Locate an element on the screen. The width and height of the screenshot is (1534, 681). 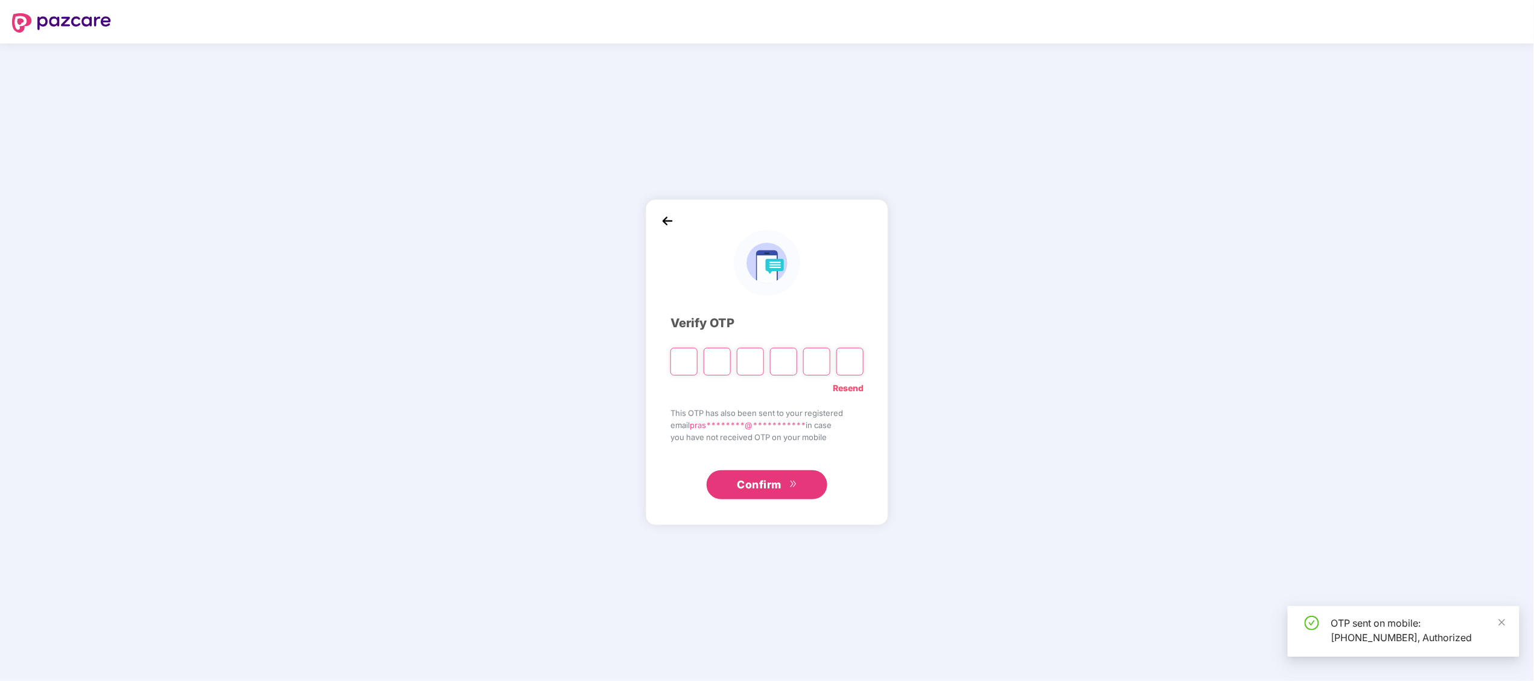
input: Digit 4 is located at coordinates (783, 361).